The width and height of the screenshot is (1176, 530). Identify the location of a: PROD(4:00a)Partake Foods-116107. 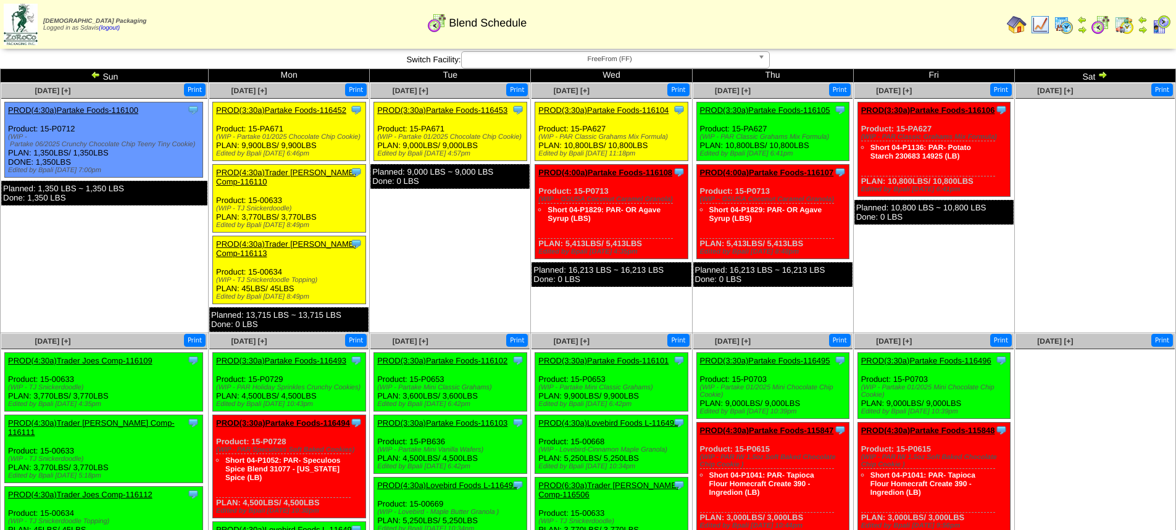
(767, 172).